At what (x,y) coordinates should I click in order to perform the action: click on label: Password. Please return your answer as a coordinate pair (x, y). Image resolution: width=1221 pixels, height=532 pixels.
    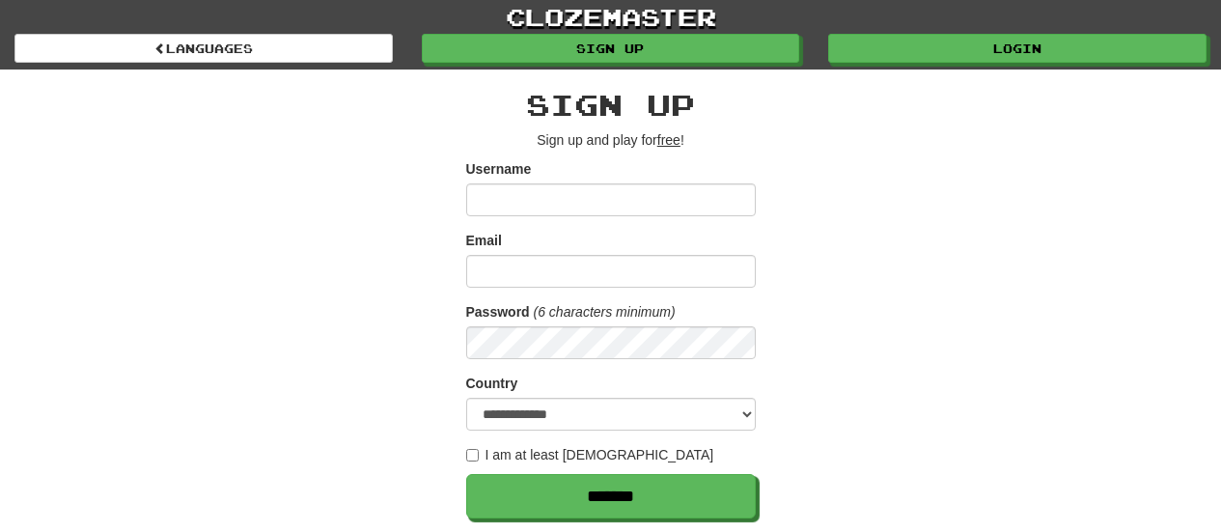
    Looking at the image, I should click on (498, 312).